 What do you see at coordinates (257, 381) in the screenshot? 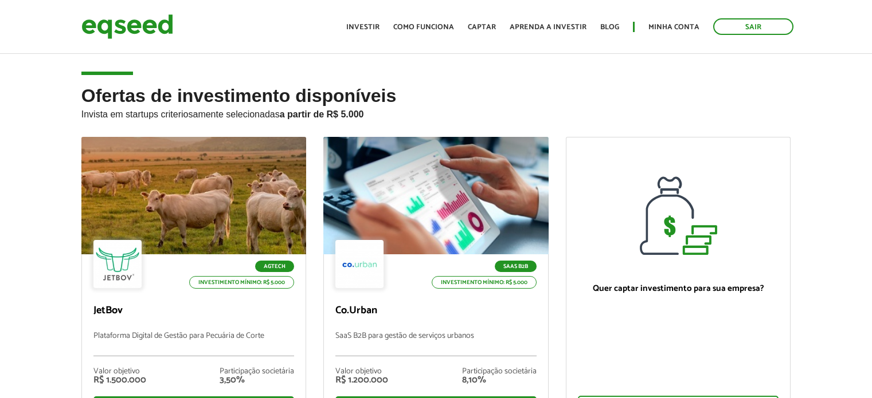
I see `div: 3,50%` at bounding box center [257, 381].